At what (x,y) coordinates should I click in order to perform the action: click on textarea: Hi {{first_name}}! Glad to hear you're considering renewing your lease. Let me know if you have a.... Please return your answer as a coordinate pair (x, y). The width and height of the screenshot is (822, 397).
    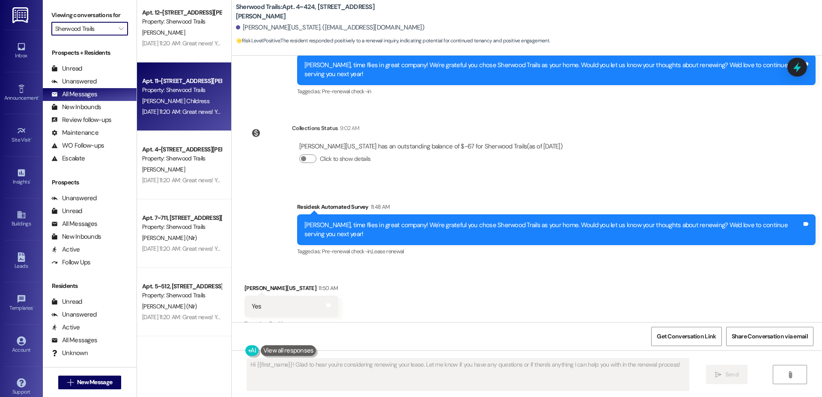
    Looking at the image, I should click on (468, 374).